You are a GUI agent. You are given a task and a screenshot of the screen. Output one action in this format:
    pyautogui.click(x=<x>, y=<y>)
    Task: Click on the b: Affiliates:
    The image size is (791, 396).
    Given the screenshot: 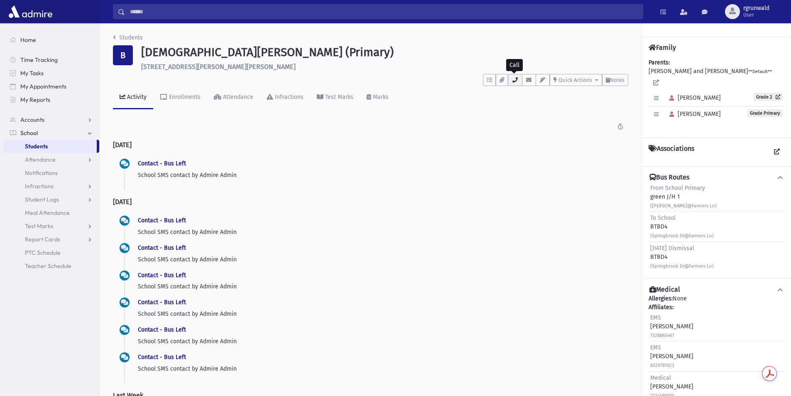 What is the action you would take?
    pyautogui.click(x=661, y=307)
    